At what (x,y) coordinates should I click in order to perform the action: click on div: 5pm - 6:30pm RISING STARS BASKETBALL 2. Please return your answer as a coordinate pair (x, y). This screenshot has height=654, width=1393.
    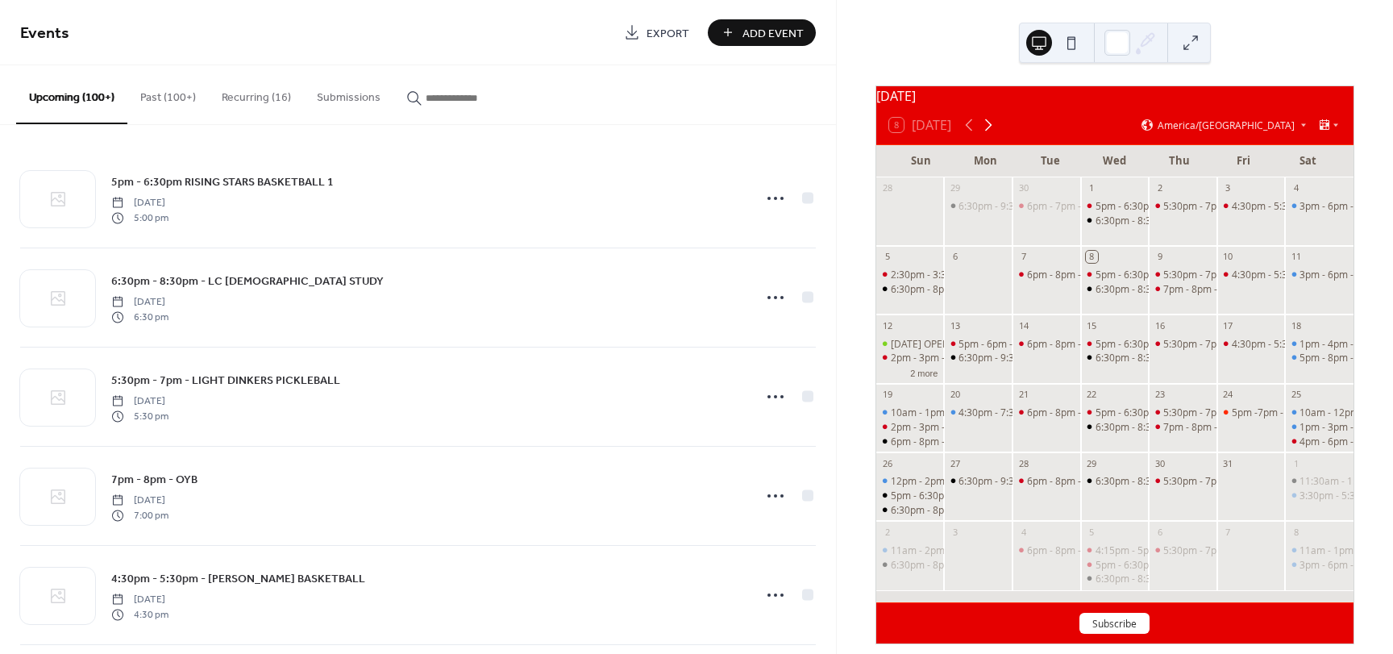
    Looking at the image, I should click on (1115, 564).